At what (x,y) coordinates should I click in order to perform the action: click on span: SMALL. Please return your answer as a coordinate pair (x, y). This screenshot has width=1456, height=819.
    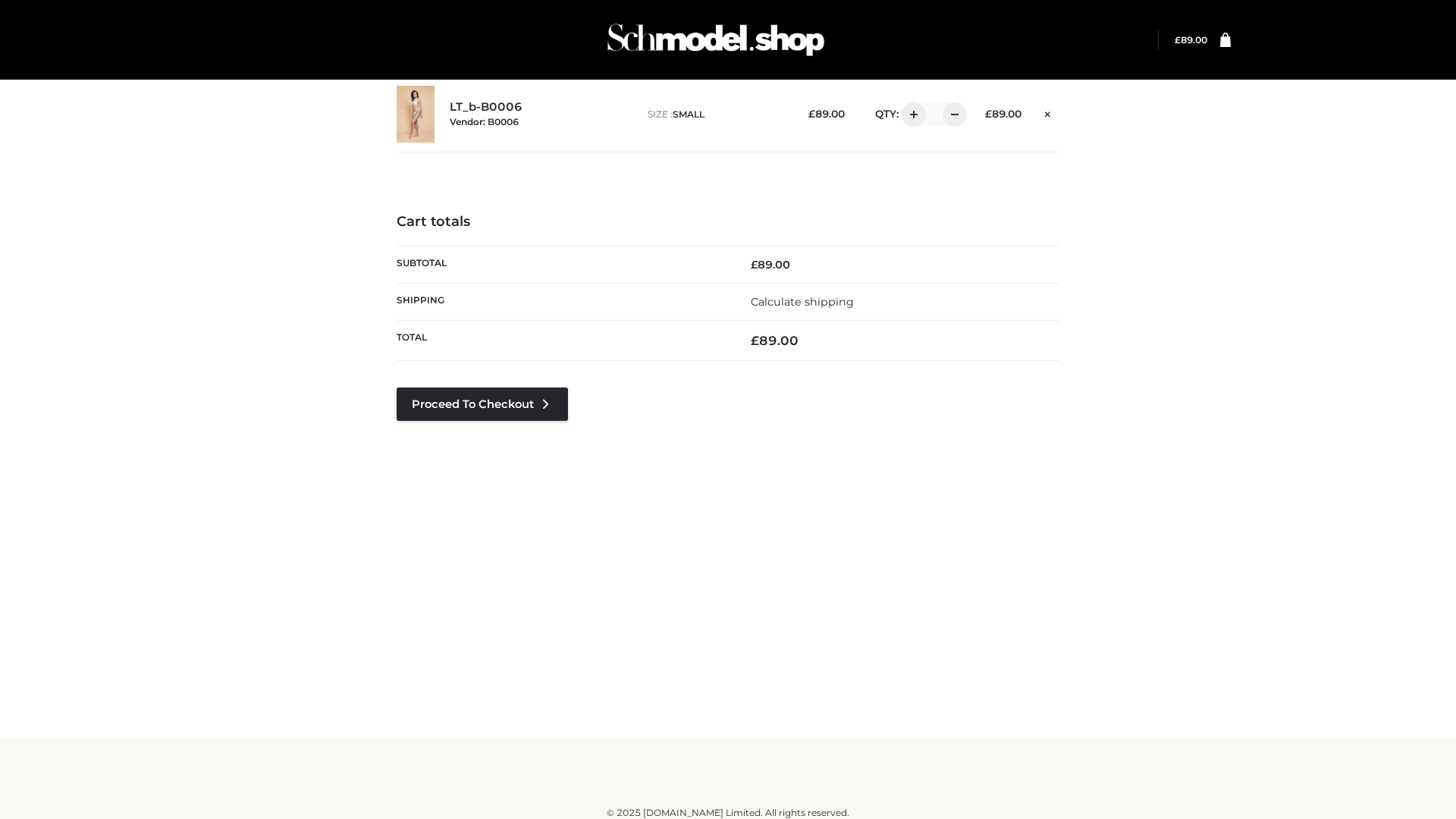
    Looking at the image, I should click on (688, 114).